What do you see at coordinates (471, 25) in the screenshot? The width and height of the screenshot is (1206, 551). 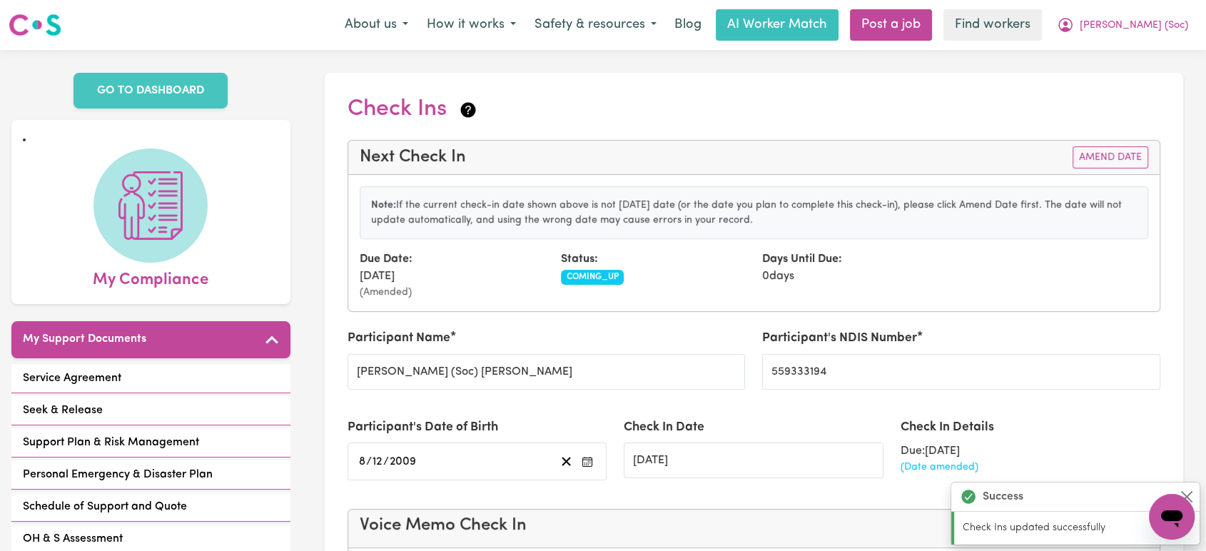 I see `button: How it works` at bounding box center [471, 25].